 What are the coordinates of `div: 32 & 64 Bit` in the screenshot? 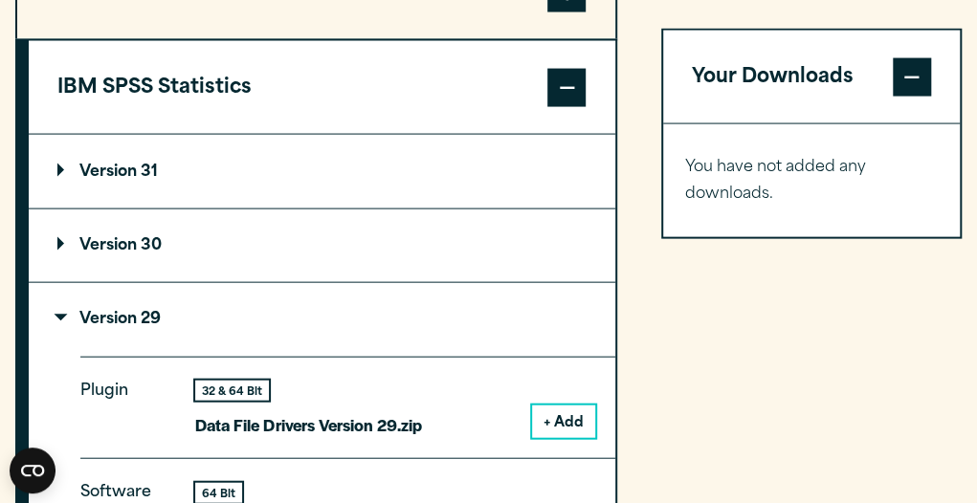 It's located at (232, 390).